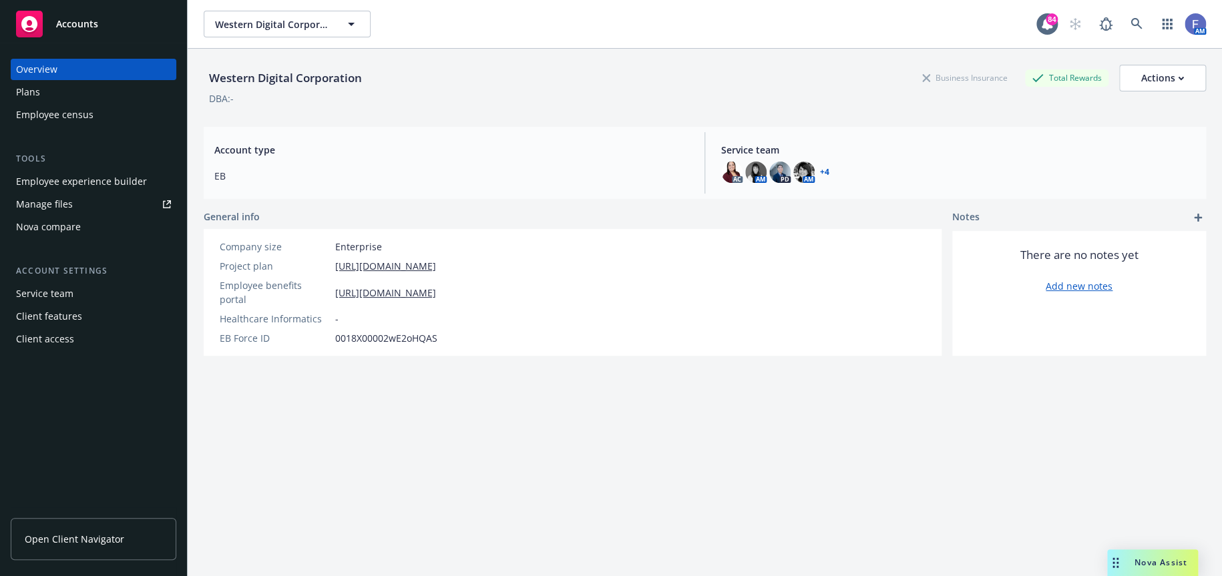 The width and height of the screenshot is (1222, 576). I want to click on a: Overview, so click(93, 69).